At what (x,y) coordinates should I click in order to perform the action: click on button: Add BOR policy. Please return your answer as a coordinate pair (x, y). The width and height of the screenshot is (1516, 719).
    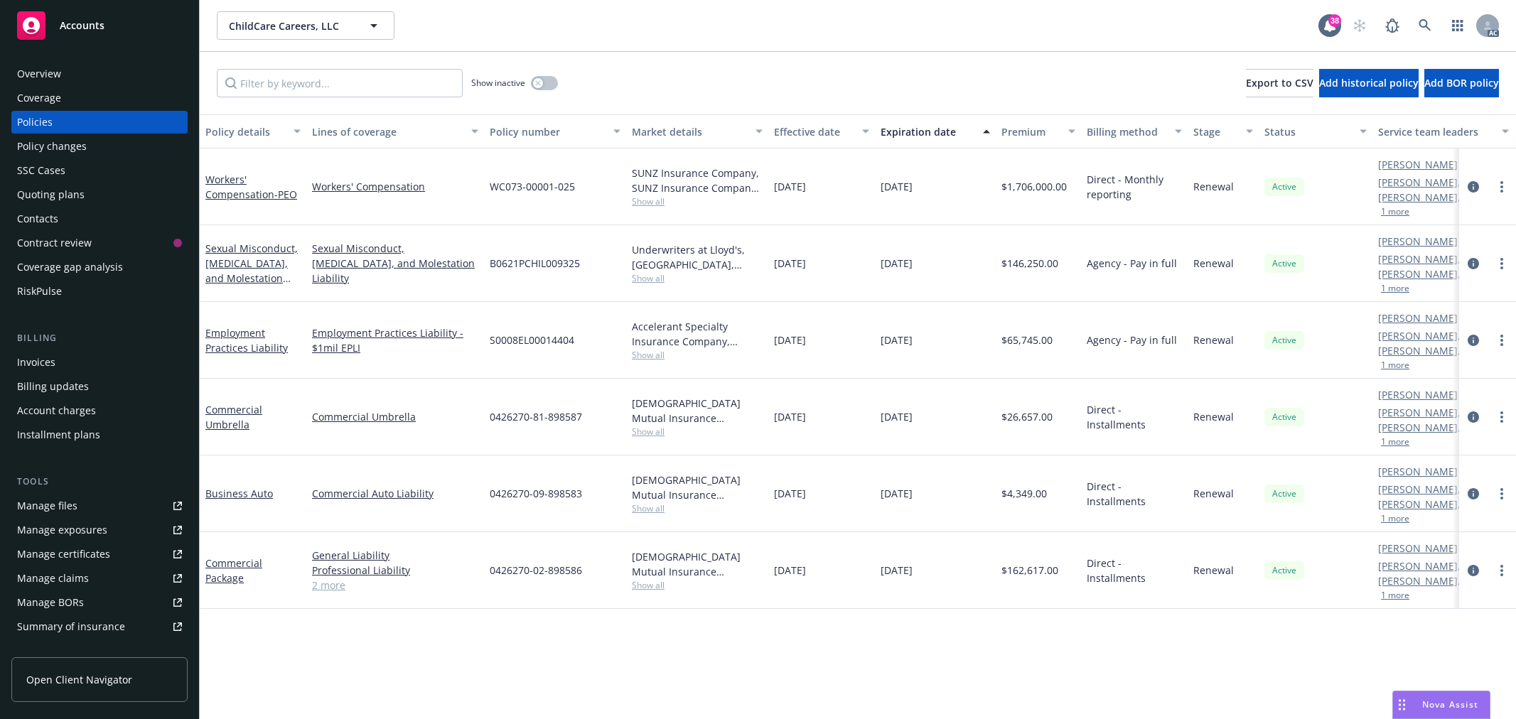
    Looking at the image, I should click on (1461, 83).